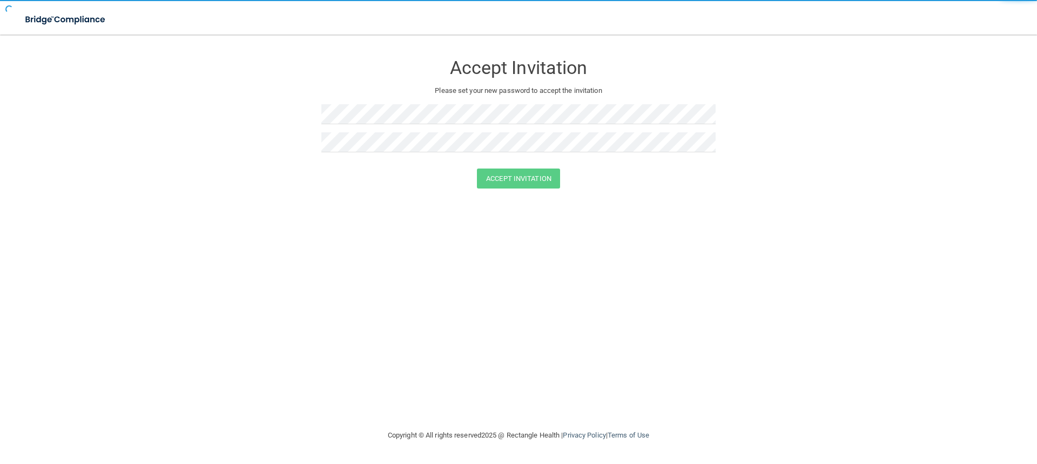  Describe the element at coordinates (66, 19) in the screenshot. I see `img: bridge_compliance_login_screen.278c3ca4.svg` at that location.